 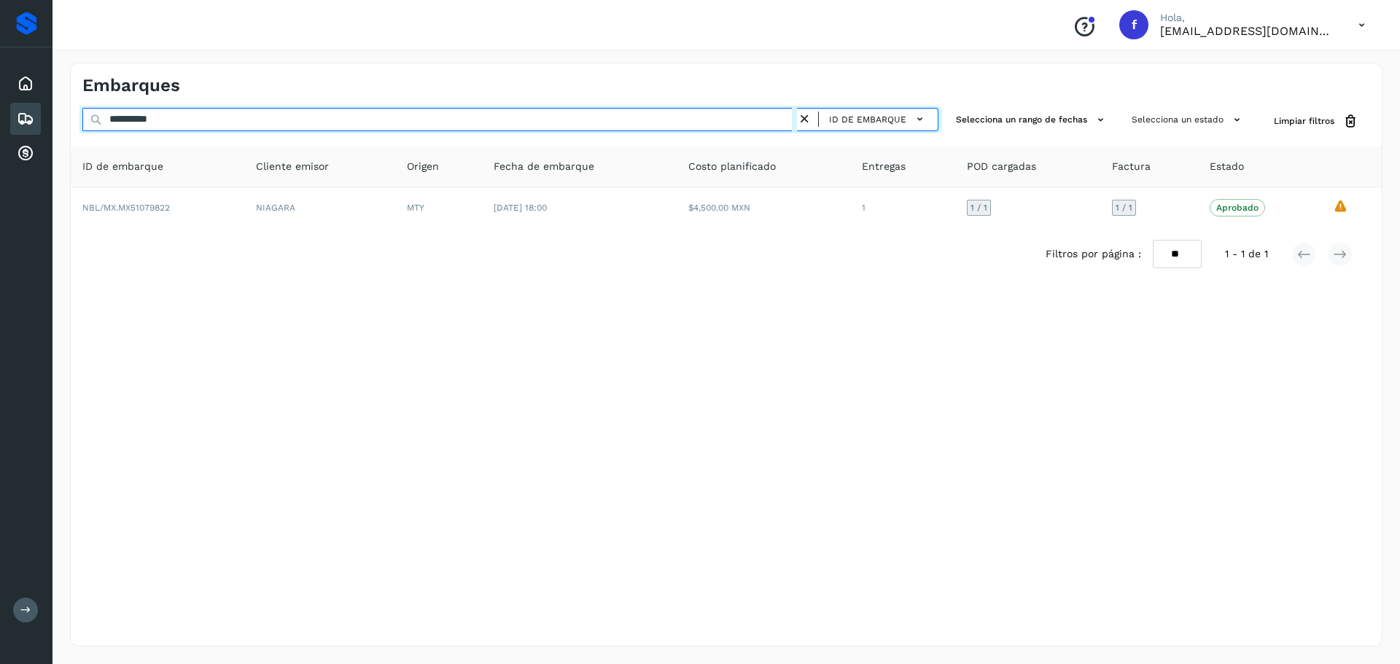 I want to click on button: Limpiar filtros, so click(x=1316, y=121).